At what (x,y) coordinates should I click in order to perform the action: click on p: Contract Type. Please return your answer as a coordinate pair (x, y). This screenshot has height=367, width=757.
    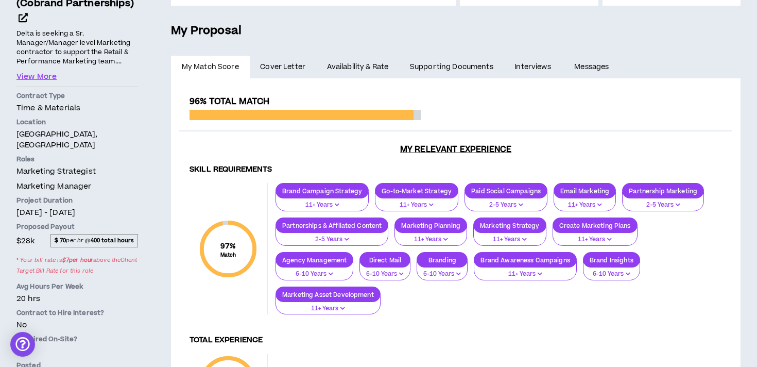
    Looking at the image, I should click on (77, 96).